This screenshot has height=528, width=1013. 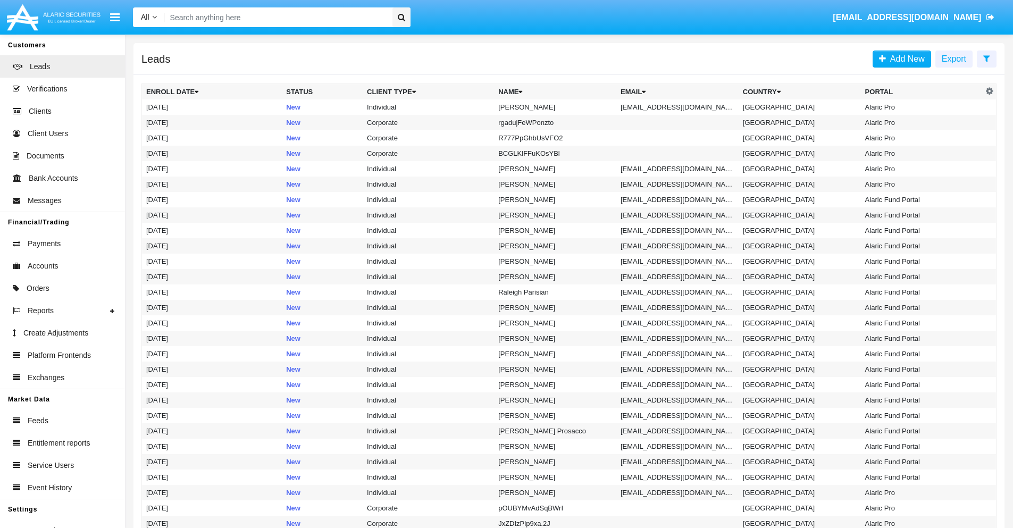 I want to click on td: pOUBYMvAdSqBWrI, so click(x=555, y=508).